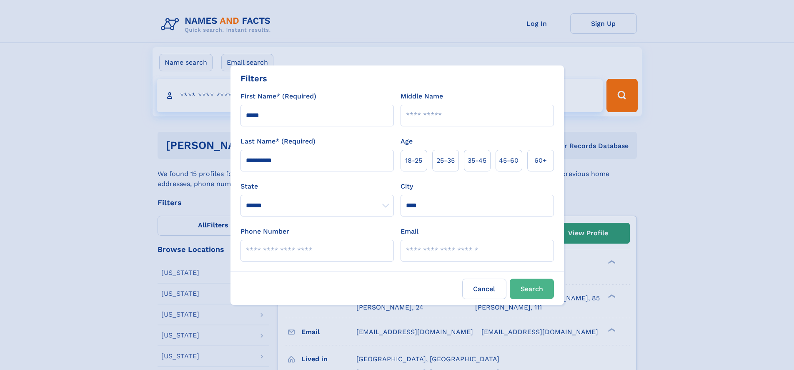  I want to click on div: Filters, so click(254, 78).